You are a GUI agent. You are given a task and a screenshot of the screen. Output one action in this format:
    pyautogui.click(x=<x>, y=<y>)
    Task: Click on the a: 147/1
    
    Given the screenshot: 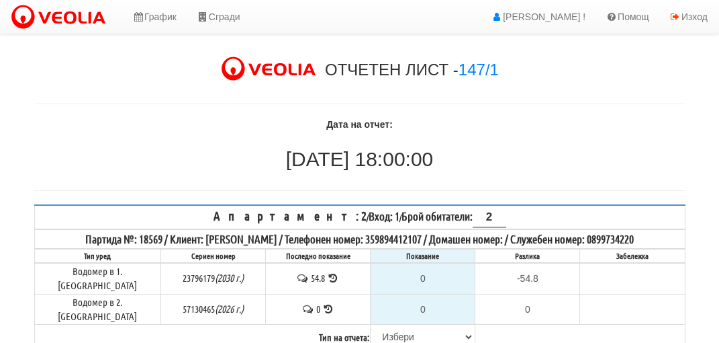 What is the action you would take?
    pyautogui.click(x=479, y=69)
    